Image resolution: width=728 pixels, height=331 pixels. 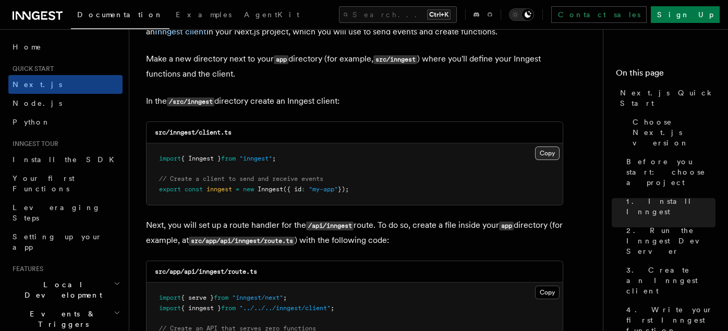 What do you see at coordinates (203, 16) in the screenshot?
I see `a: Examples` at bounding box center [203, 16].